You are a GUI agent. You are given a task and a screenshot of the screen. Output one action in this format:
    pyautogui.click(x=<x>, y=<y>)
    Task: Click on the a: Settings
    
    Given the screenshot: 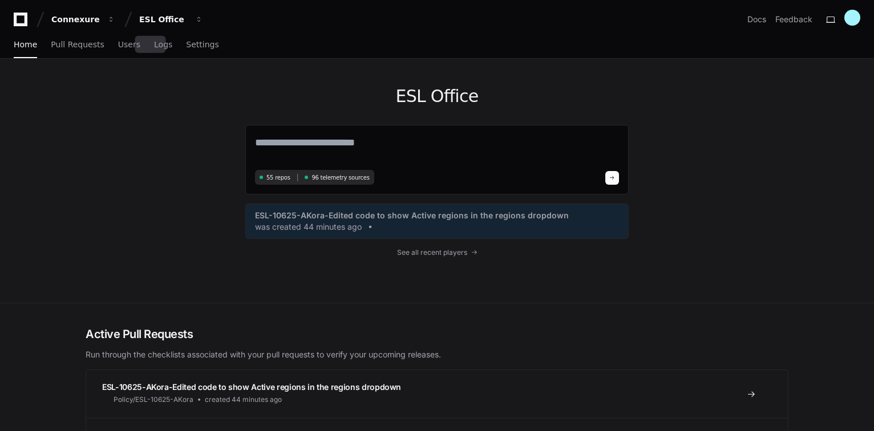 What is the action you would take?
    pyautogui.click(x=202, y=45)
    